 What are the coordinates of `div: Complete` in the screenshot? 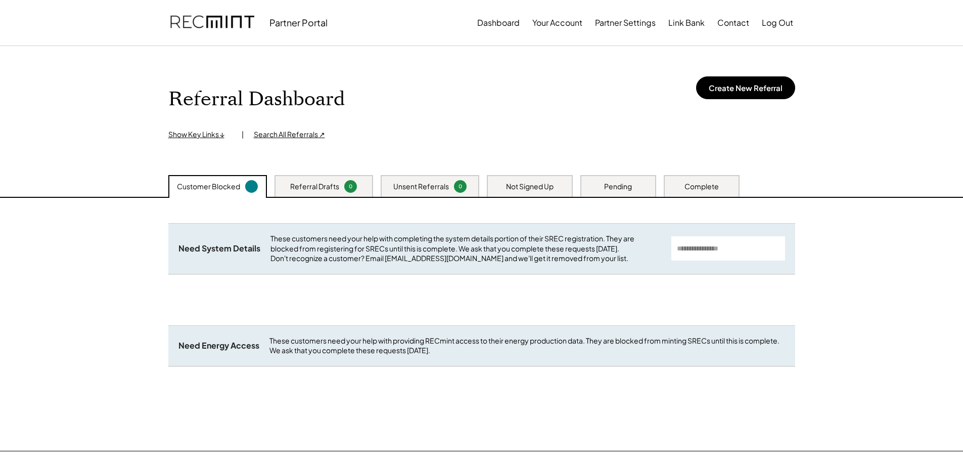 It's located at (702, 187).